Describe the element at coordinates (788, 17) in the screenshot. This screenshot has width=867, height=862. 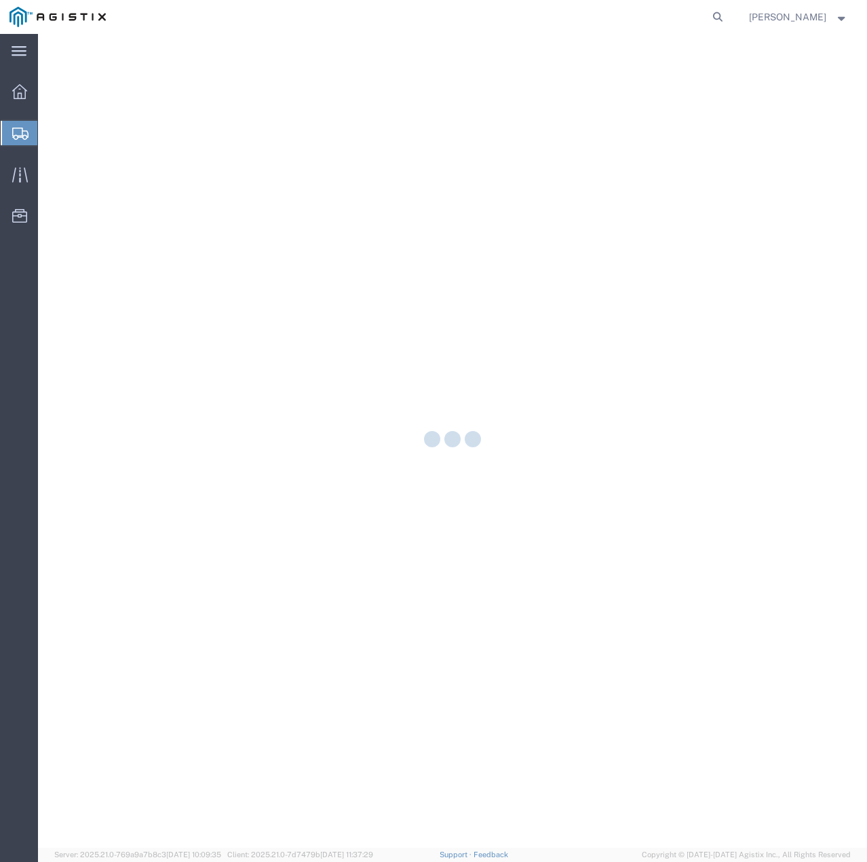
I see `span: Eric Timmerman` at that location.